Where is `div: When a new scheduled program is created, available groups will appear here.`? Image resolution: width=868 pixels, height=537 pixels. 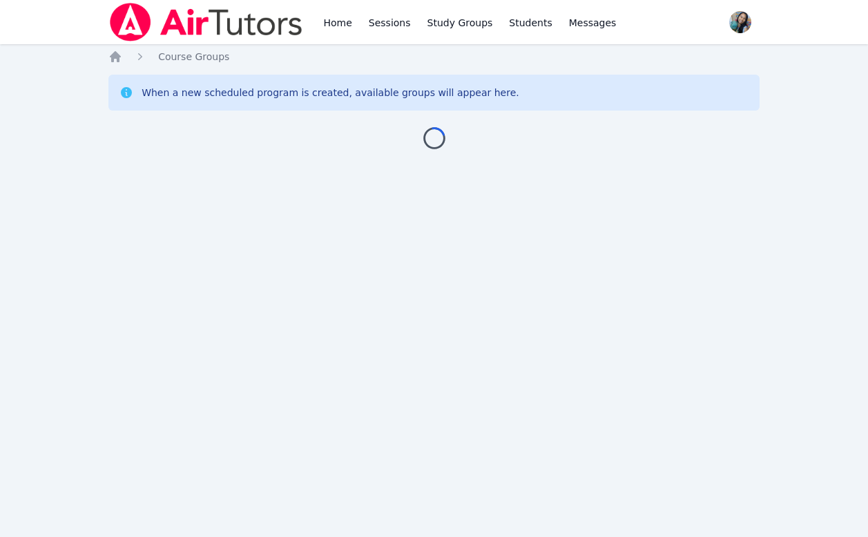 div: When a new scheduled program is created, available groups will appear here. is located at coordinates (330, 93).